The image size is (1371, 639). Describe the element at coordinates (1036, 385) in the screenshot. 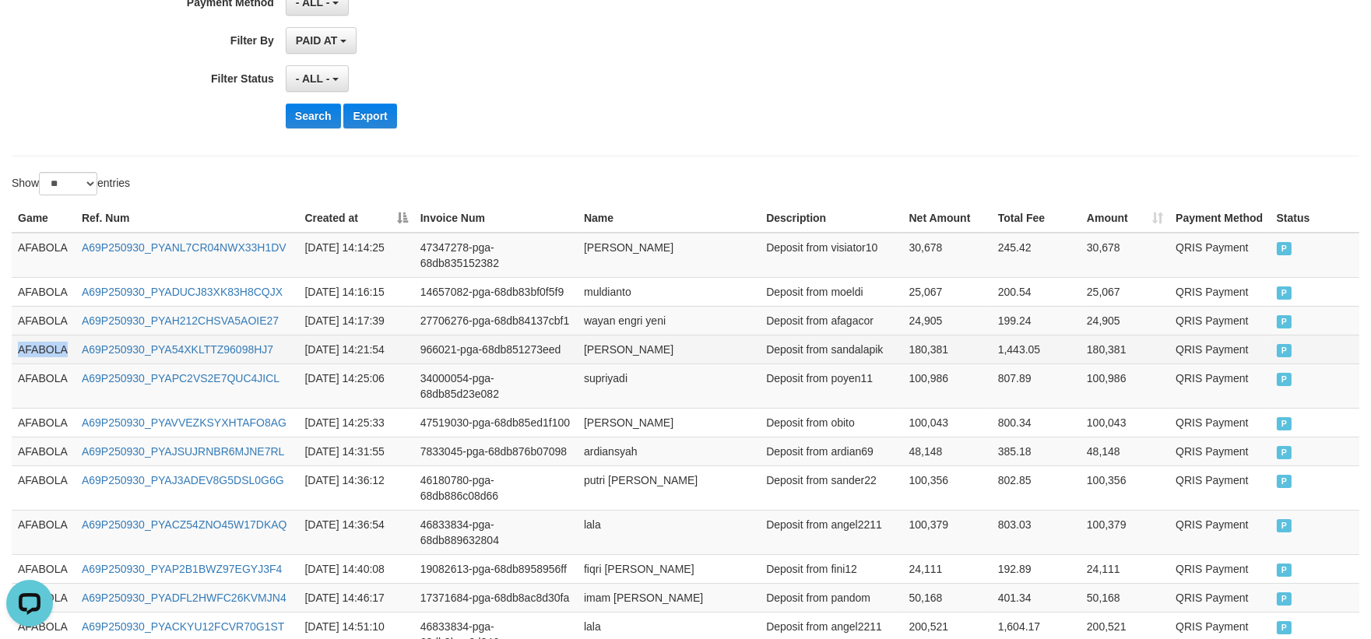

I see `td: 807.89` at that location.